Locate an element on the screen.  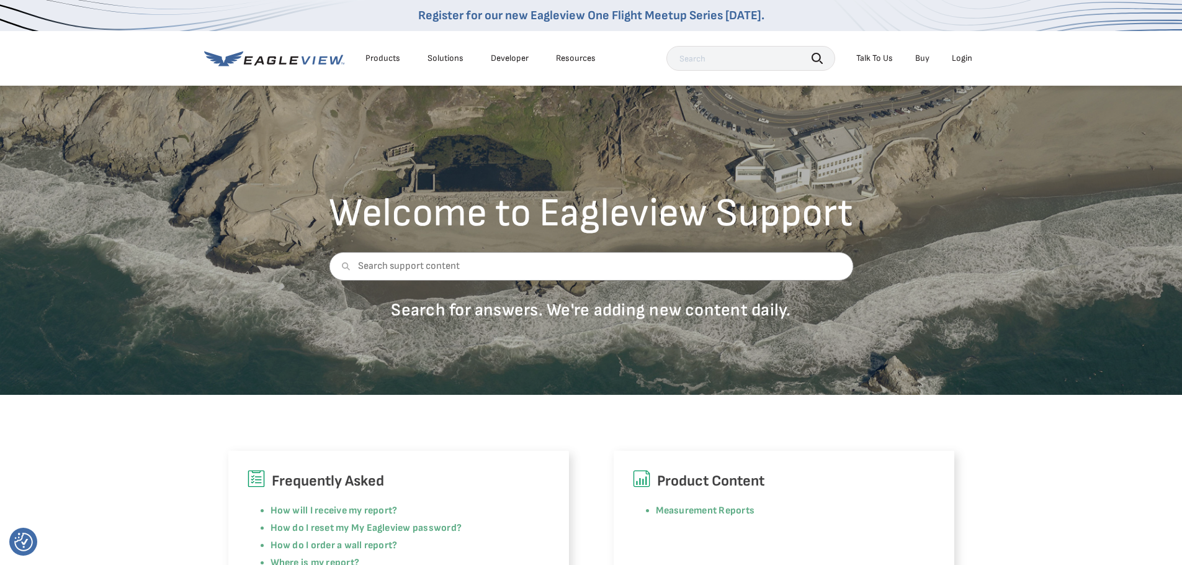
div: Login is located at coordinates (962, 58).